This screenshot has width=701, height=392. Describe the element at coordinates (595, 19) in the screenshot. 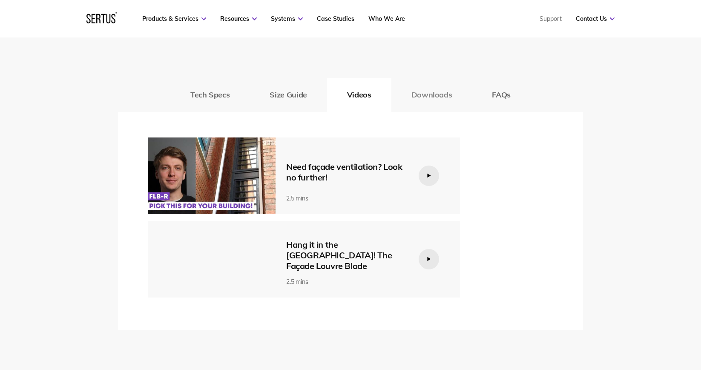

I see `a: Contact Us` at that location.